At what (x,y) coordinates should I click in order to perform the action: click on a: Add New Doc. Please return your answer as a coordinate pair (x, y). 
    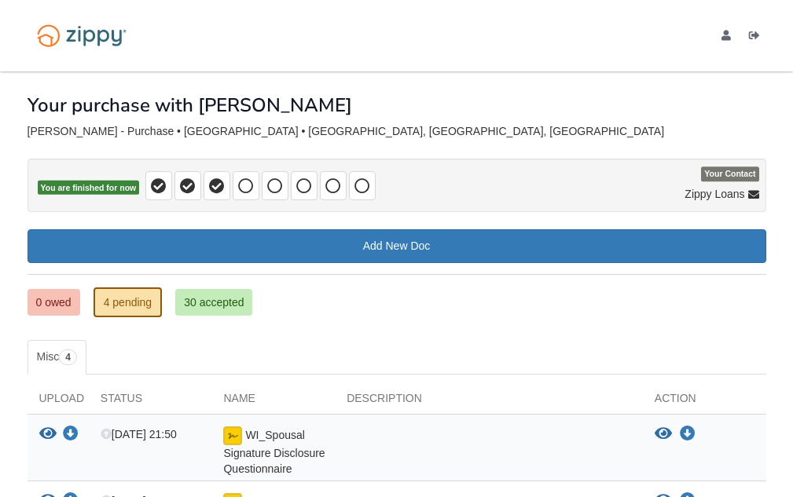
    Looking at the image, I should click on (397, 246).